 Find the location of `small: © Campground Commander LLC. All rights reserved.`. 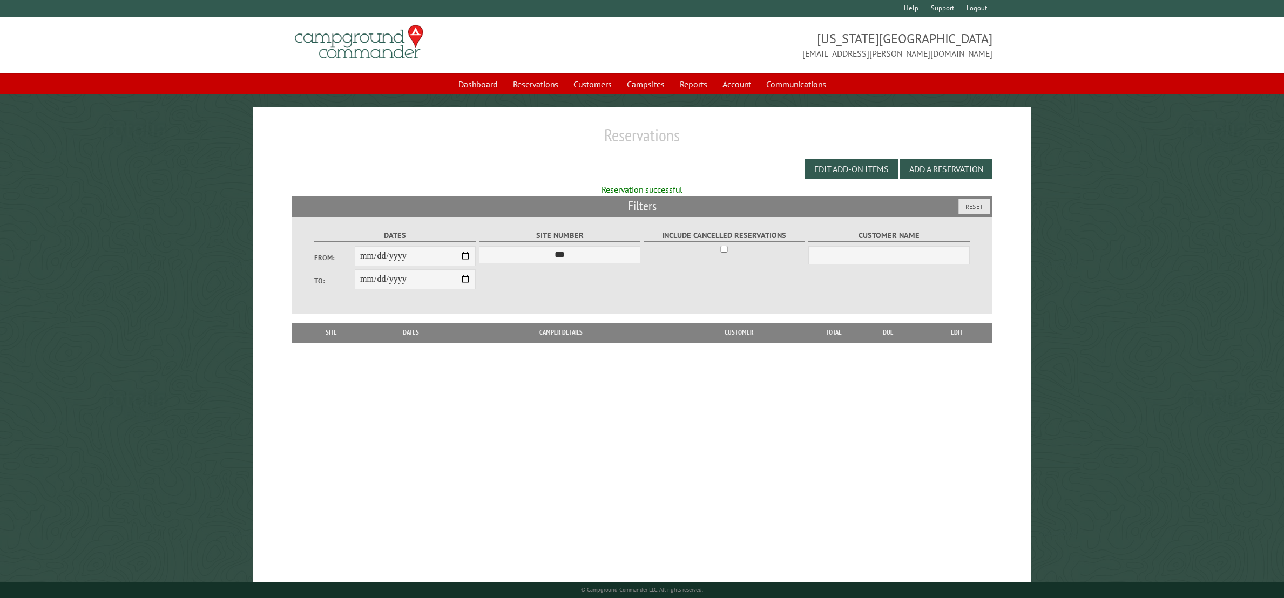

small: © Campground Commander LLC. All rights reserved. is located at coordinates (642, 589).